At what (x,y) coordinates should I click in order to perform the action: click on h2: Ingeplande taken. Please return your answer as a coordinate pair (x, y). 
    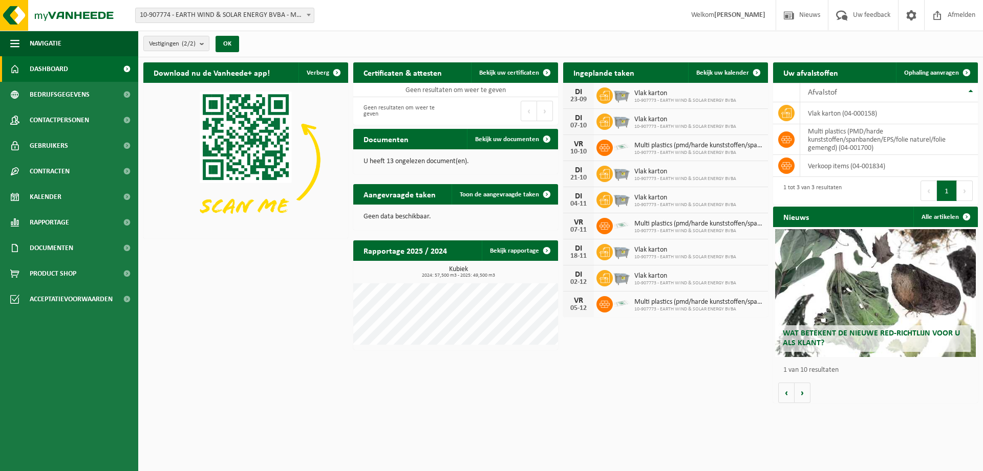
    Looking at the image, I should click on (603, 72).